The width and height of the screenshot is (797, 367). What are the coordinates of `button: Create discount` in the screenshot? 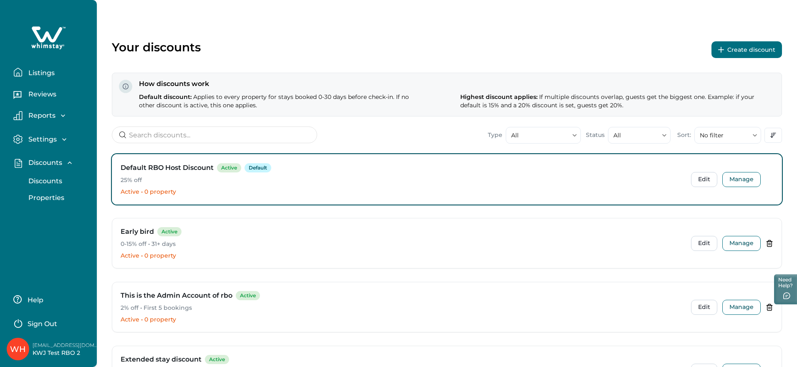 It's located at (746, 50).